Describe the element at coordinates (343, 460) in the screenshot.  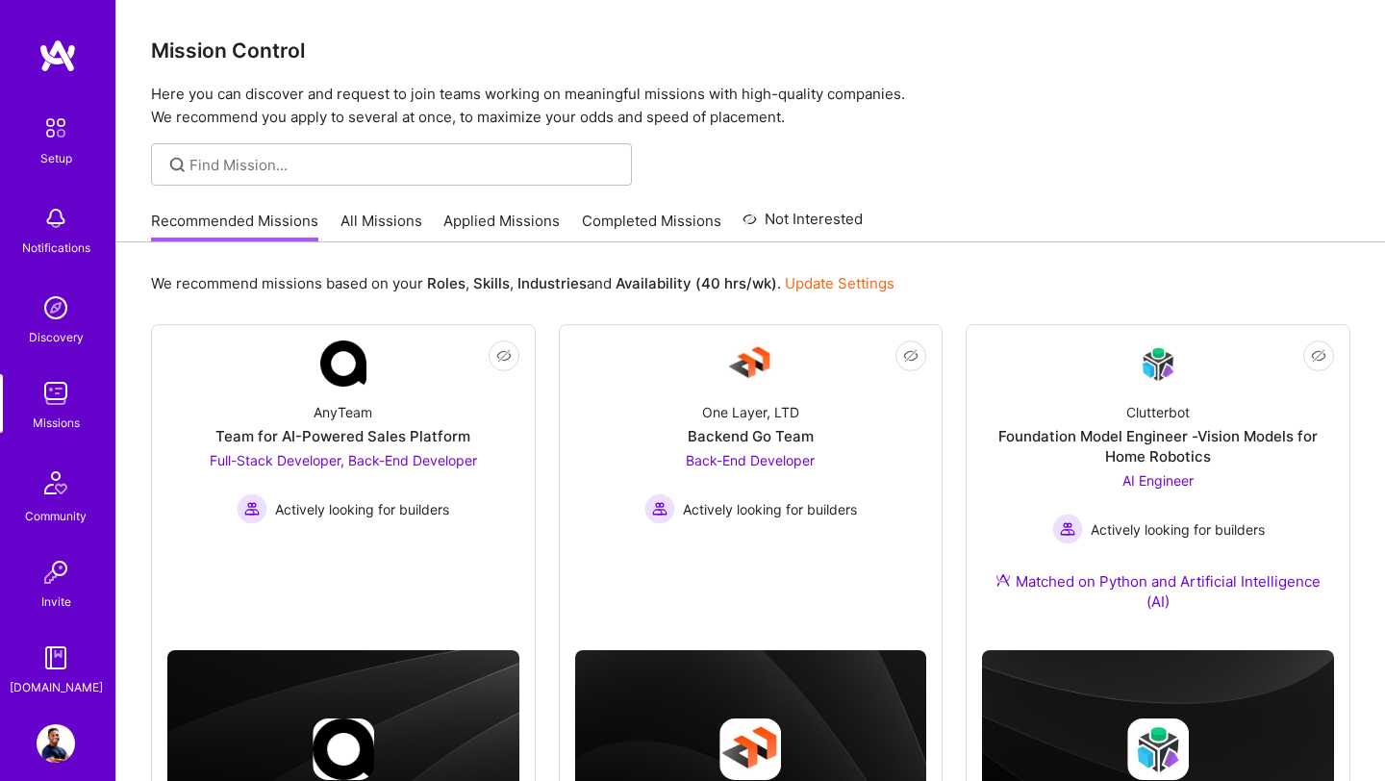
I see `span: Full-Stack Developer, Back-End Developer` at that location.